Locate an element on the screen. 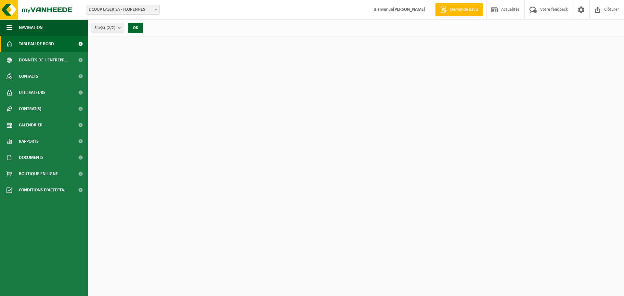 The width and height of the screenshot is (624, 296). span: Contacts is located at coordinates (29, 76).